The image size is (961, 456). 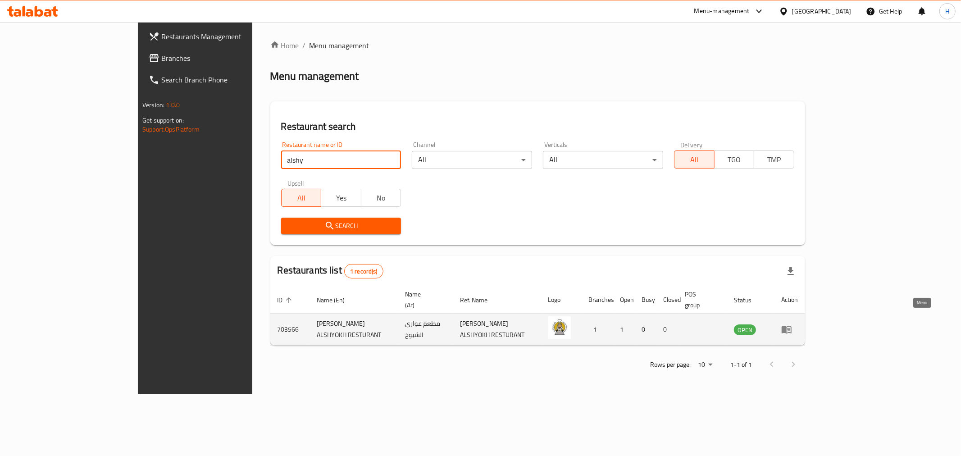 I want to click on th: Closed, so click(x=667, y=300).